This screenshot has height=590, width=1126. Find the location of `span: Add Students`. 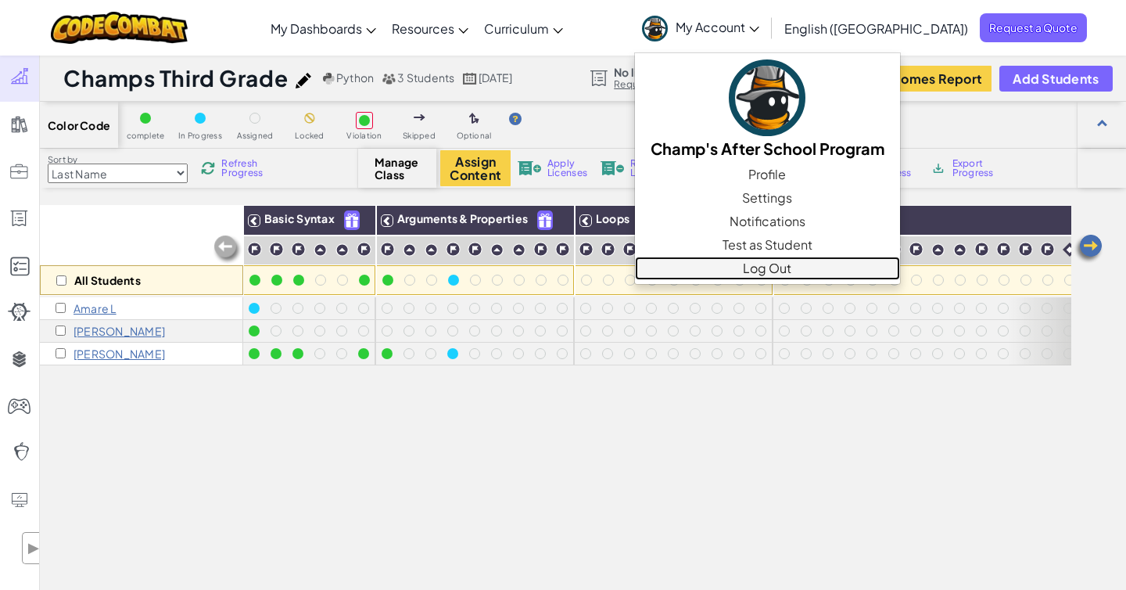

span: Add Students is located at coordinates (1056, 78).